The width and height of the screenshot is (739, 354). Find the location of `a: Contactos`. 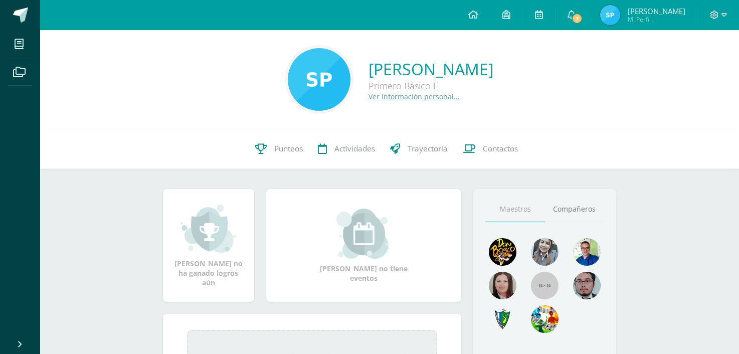

a: Contactos is located at coordinates (490, 149).